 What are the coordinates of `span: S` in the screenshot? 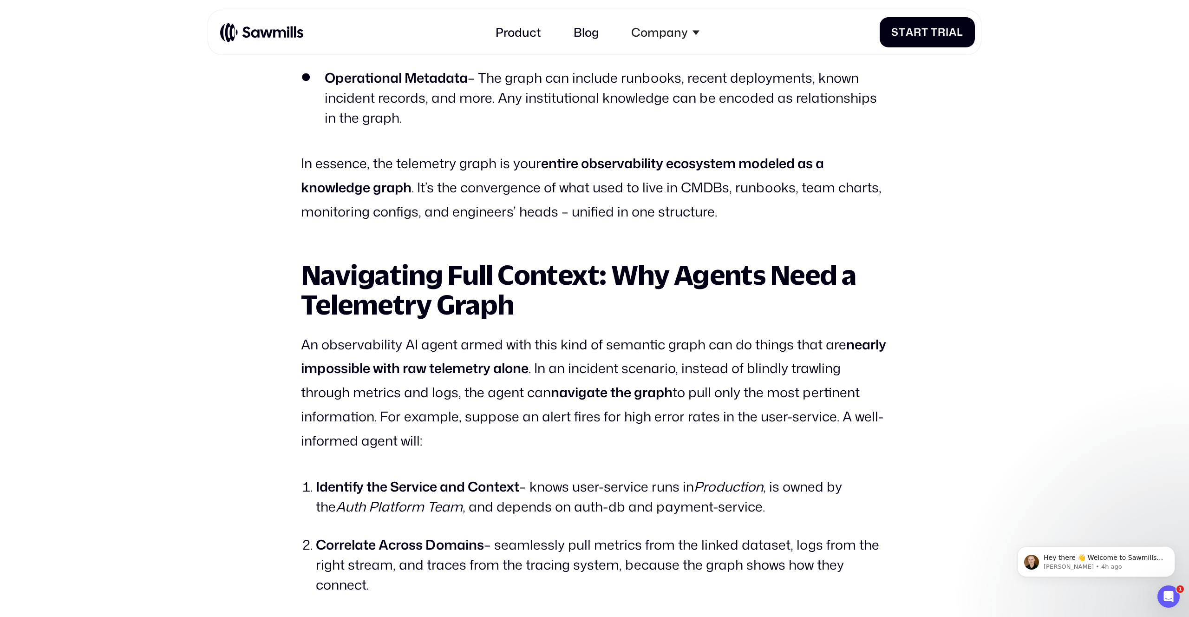 It's located at (895, 32).